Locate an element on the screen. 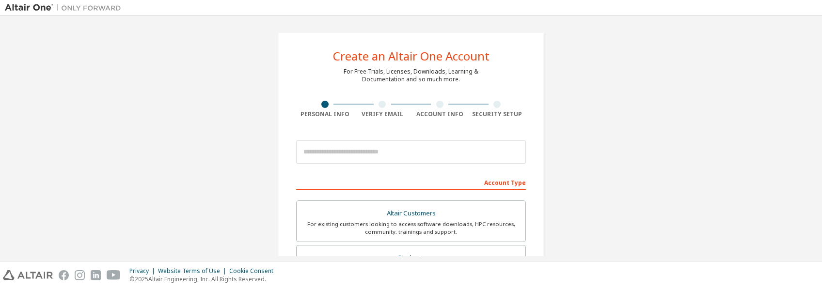 The image size is (822, 289). div: Account Type is located at coordinates (411, 182).